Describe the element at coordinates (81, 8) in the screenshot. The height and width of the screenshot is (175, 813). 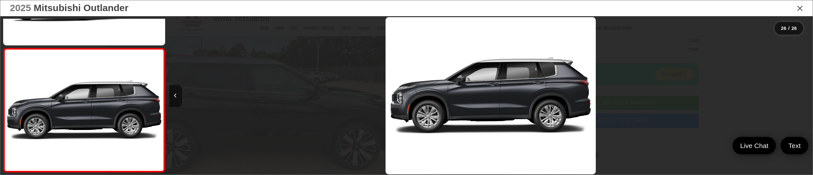
I see `span: Mitsubishi Outlander` at that location.